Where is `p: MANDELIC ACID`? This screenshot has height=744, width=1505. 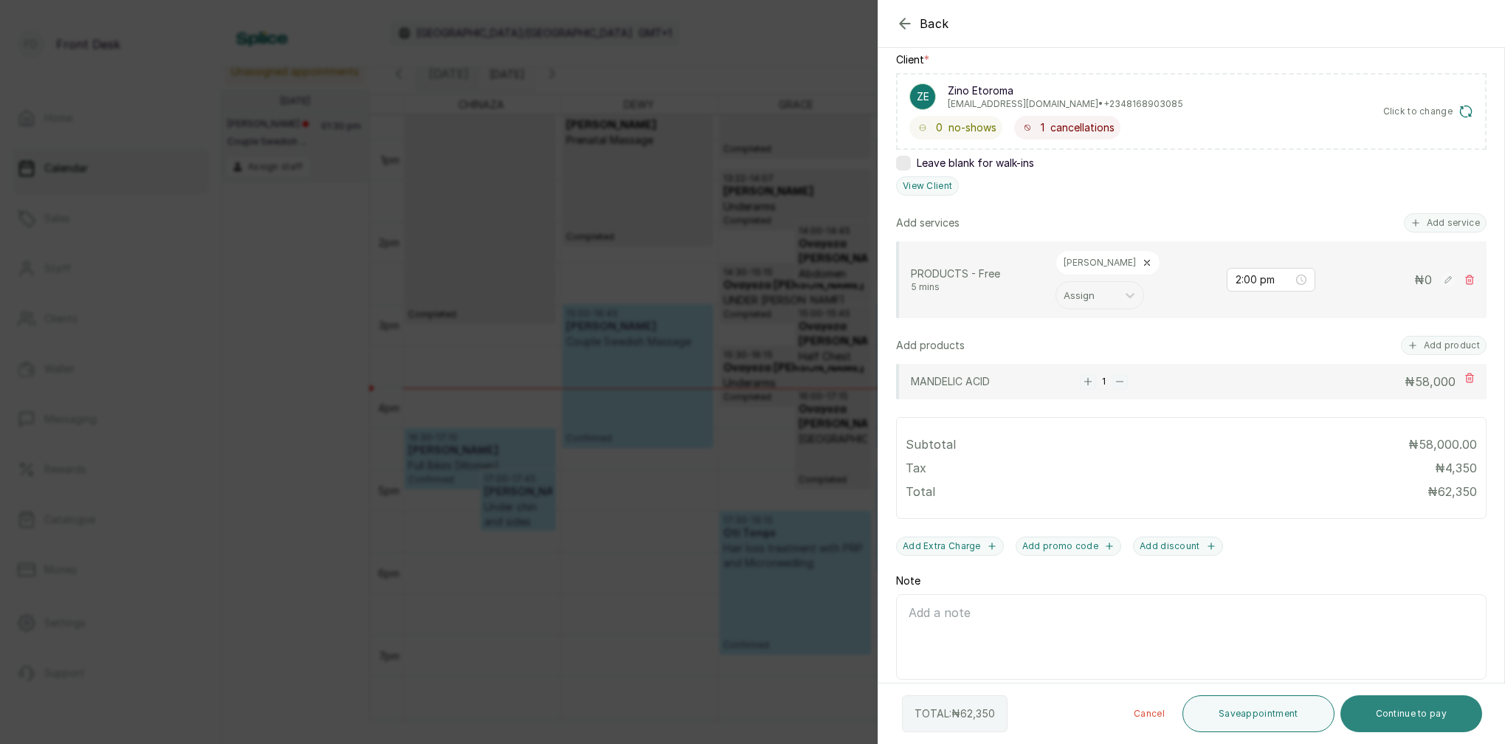
p: MANDELIC ACID is located at coordinates (995, 382).